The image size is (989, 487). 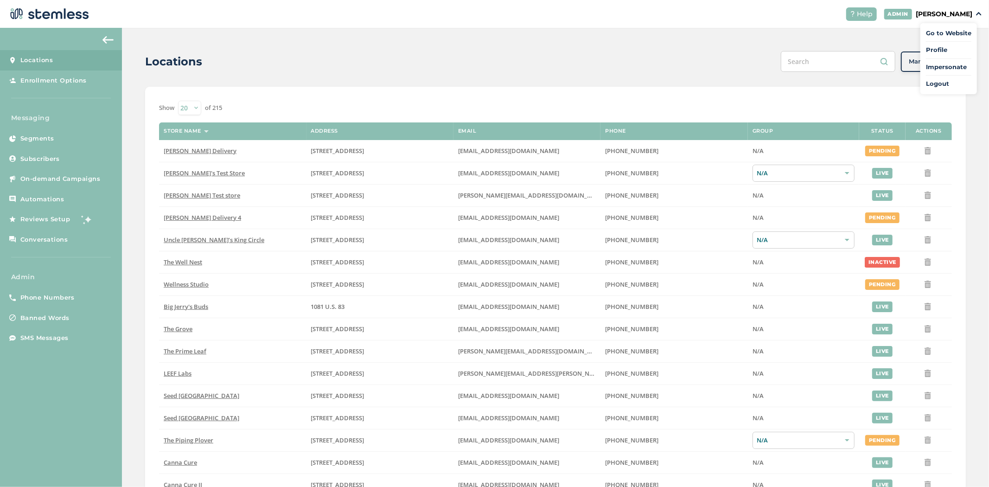 What do you see at coordinates (674, 418) in the screenshot?
I see `label: (617) 553-5922` at bounding box center [674, 418].